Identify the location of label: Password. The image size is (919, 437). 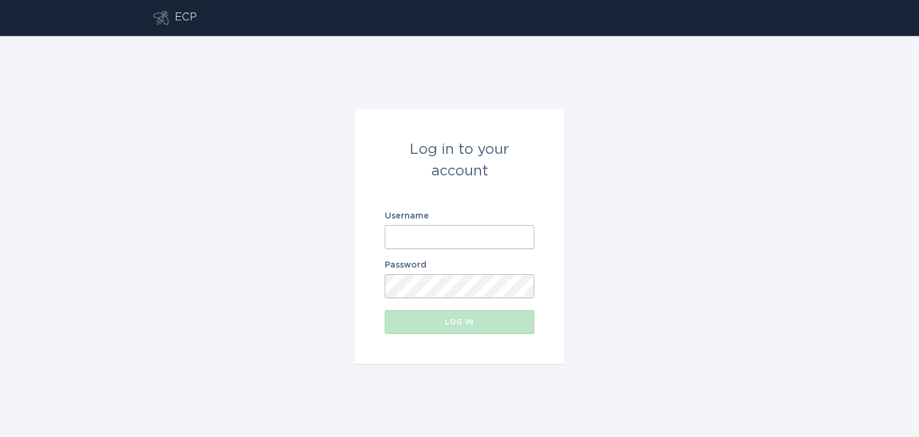
(460, 265).